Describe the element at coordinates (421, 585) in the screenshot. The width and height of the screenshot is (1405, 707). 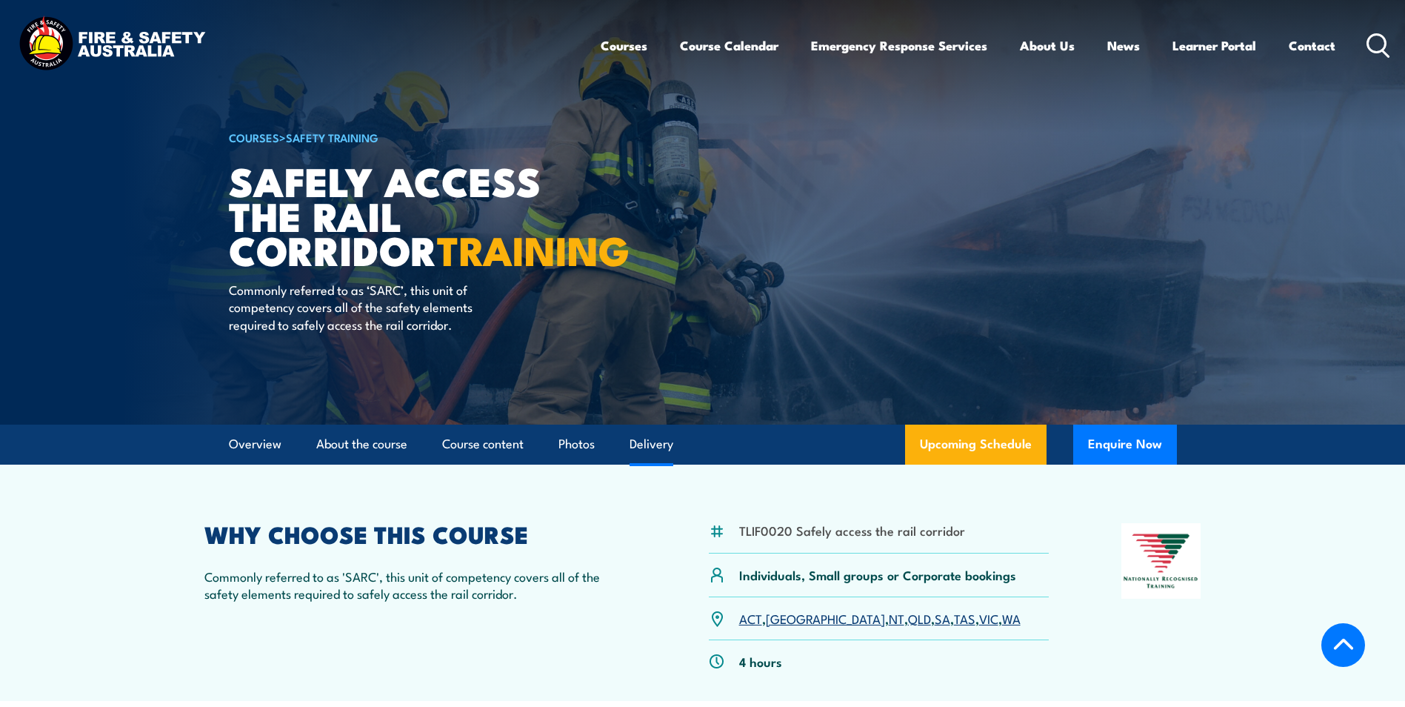
I see `p: Commonly referred to as 'SARC', this unit of competency covers all of the safety elements require...` at that location.